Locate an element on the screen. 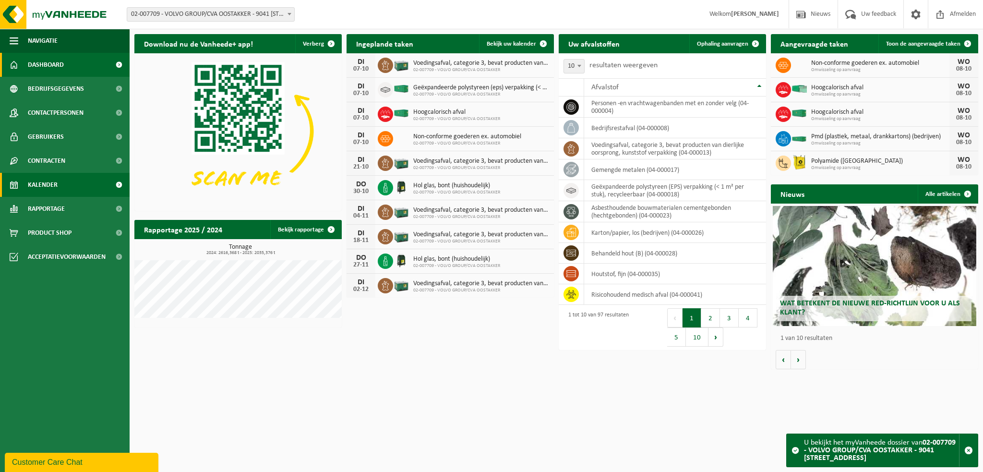  a: Bekijk rapportage is located at coordinates (305, 229).